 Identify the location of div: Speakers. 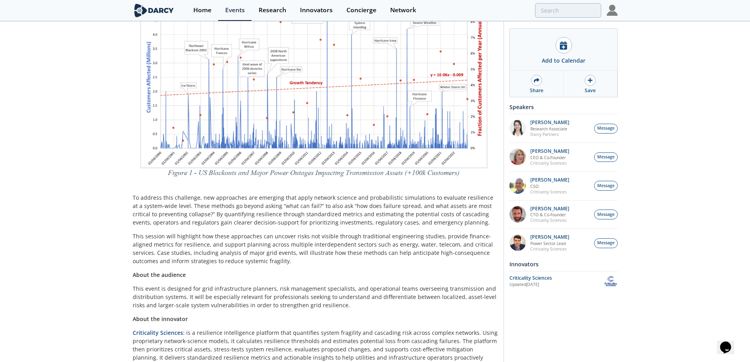
(563, 107).